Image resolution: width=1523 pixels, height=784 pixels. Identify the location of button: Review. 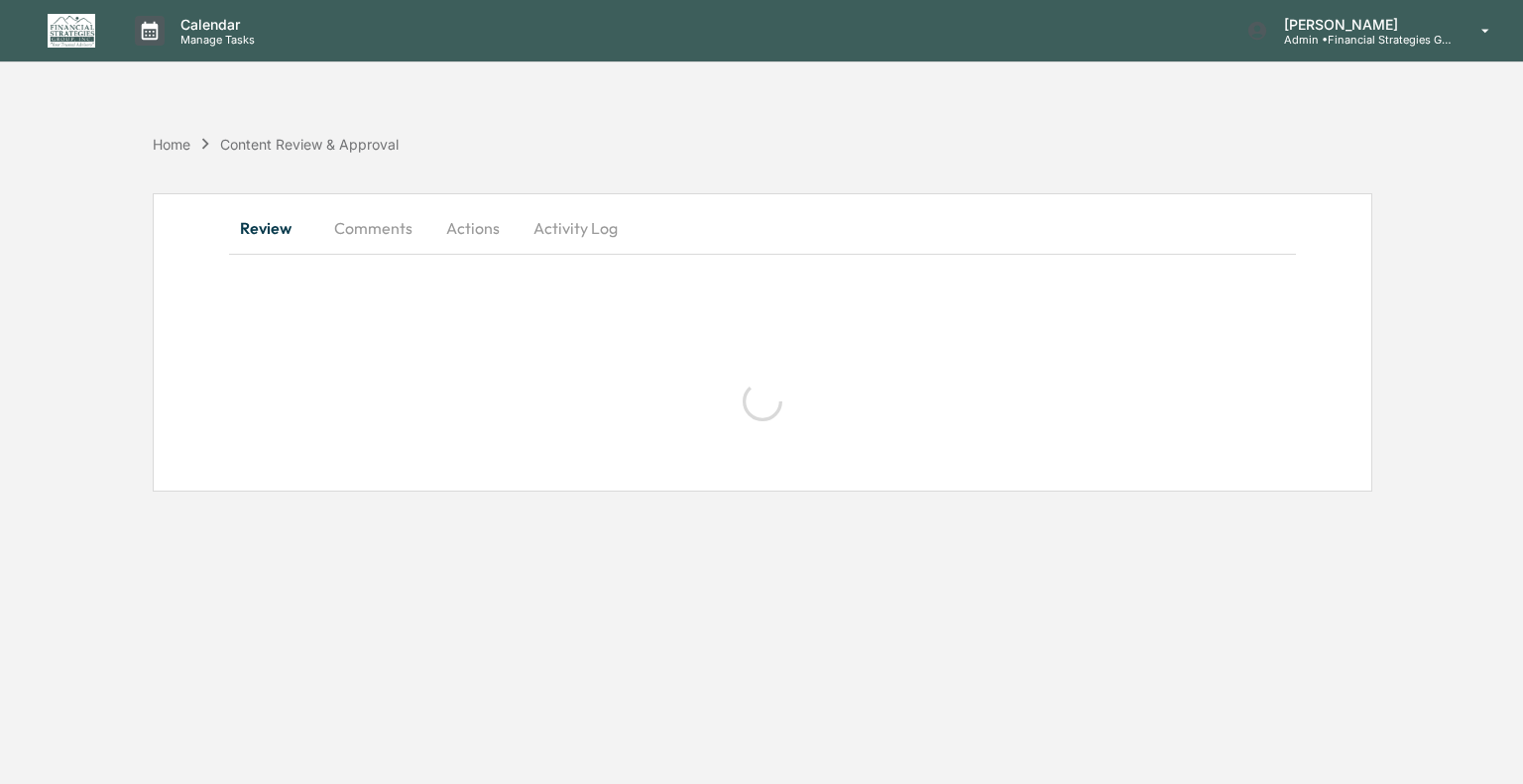
(274, 228).